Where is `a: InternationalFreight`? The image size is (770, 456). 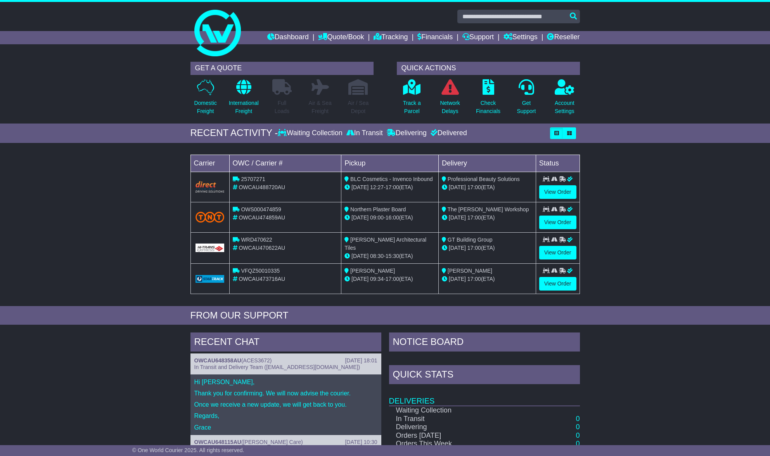
a: InternationalFreight is located at coordinates (244, 99).